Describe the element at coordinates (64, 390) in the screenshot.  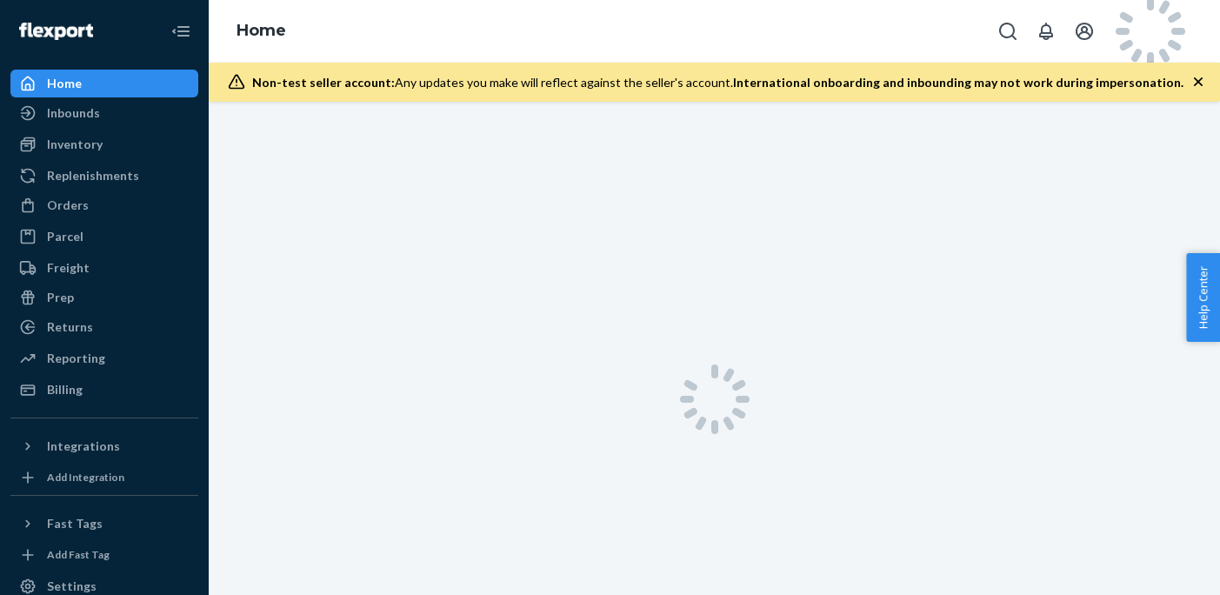
I see `div: Billing` at that location.